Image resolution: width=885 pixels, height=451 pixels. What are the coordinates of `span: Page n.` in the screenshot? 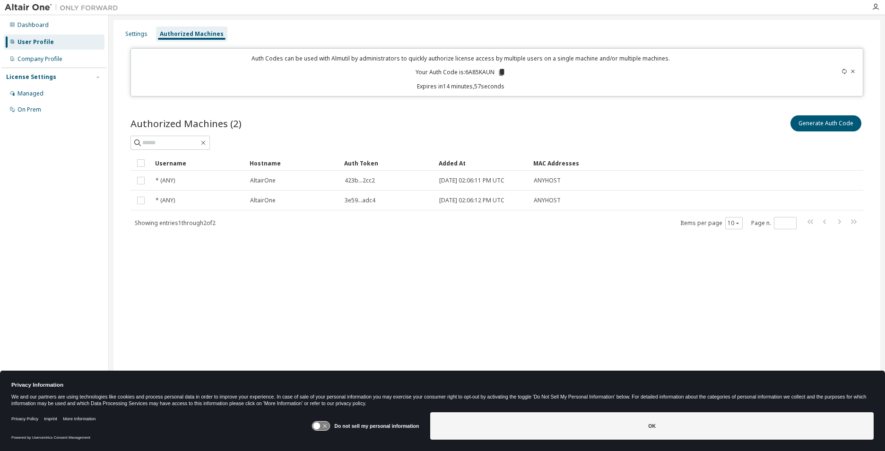 It's located at (774, 223).